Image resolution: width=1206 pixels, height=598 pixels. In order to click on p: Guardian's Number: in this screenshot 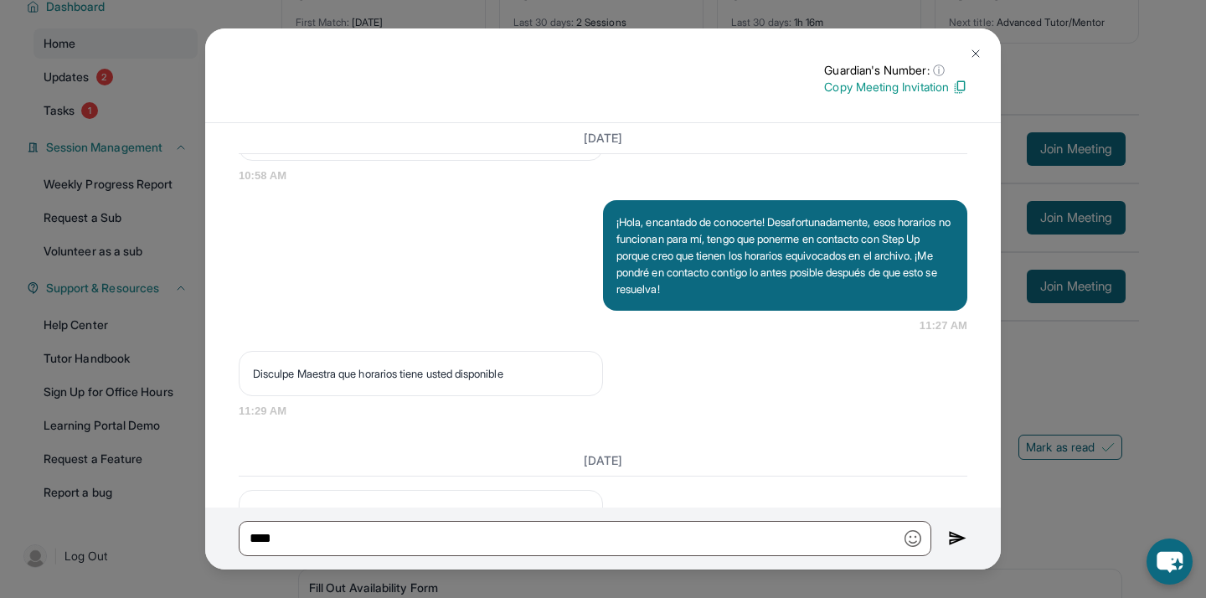, I will do `click(895, 70)`.